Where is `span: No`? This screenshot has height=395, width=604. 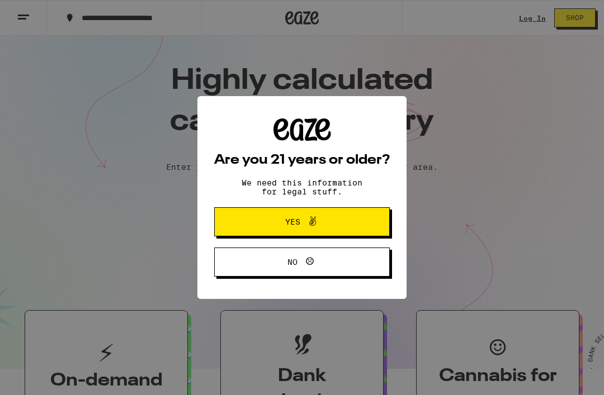 span: No is located at coordinates (292, 262).